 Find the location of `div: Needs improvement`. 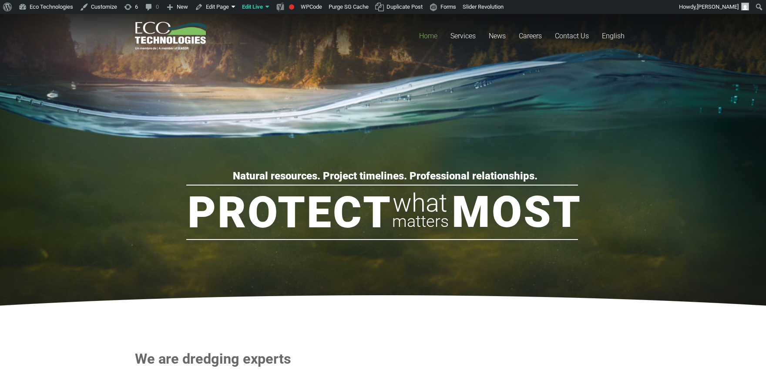

div: Needs improvement is located at coordinates (291, 7).